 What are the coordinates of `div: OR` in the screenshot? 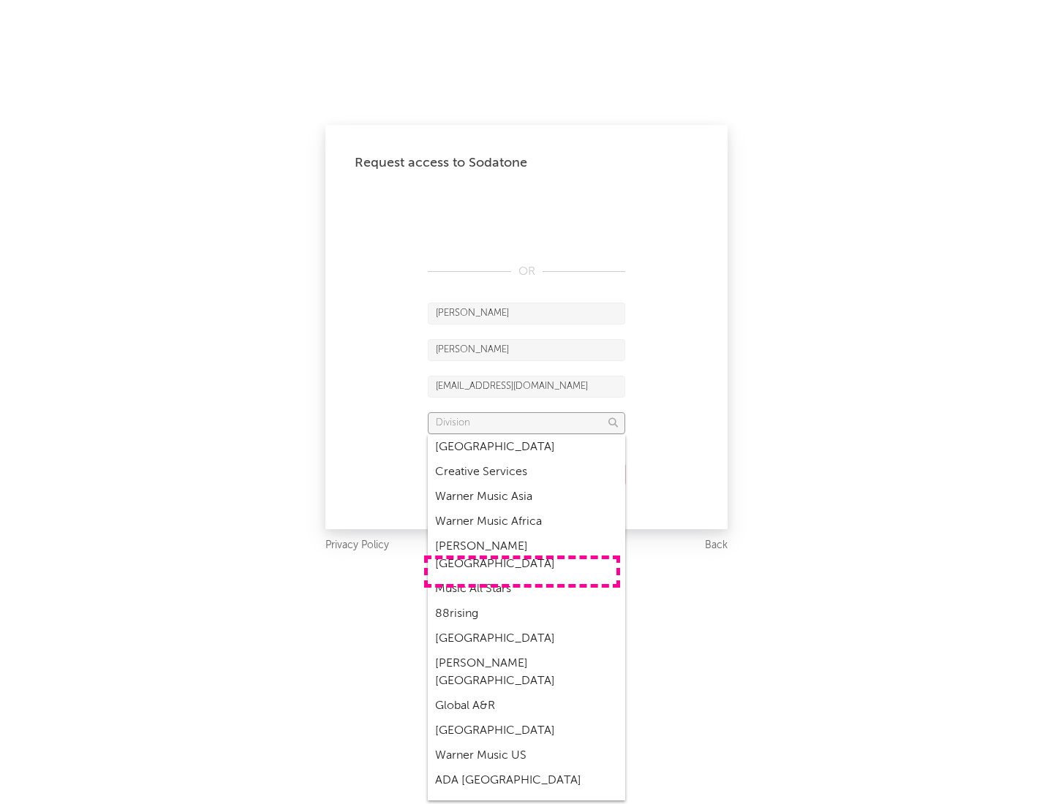 It's located at (526, 272).